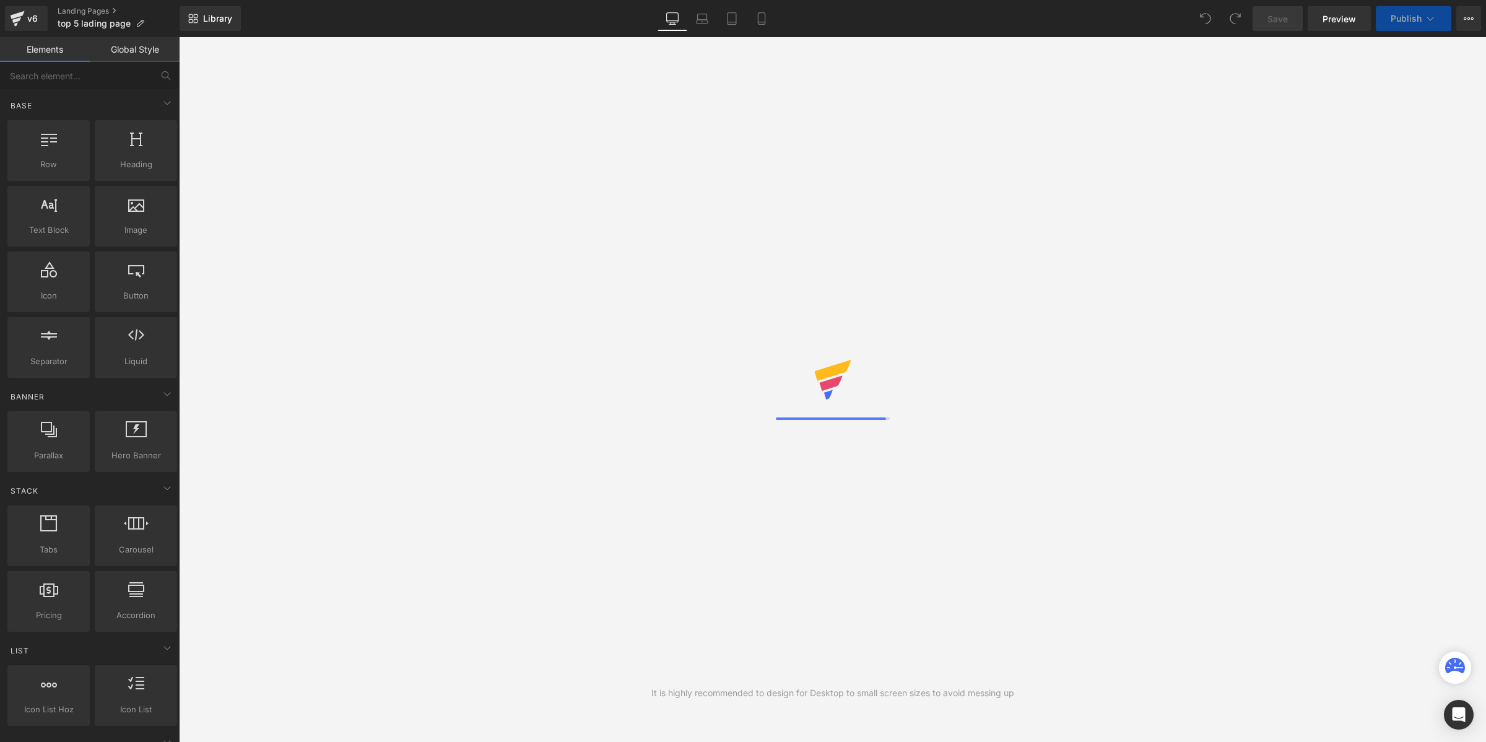 This screenshot has height=742, width=1486. I want to click on a: Laptop, so click(702, 19).